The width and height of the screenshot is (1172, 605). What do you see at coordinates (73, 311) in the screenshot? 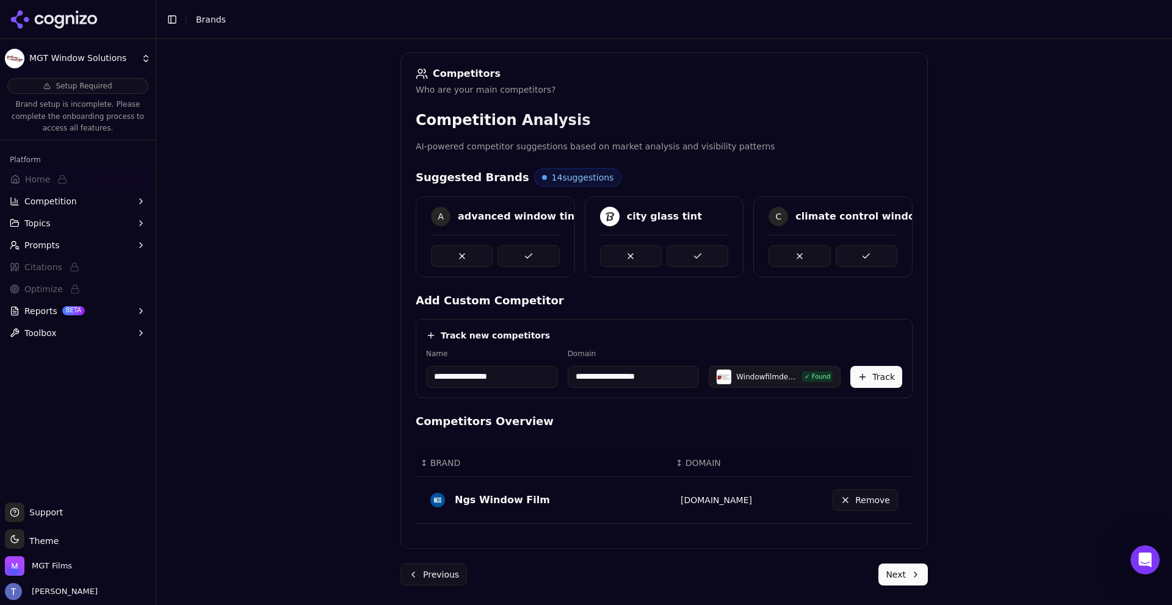
I see `span: BETA` at bounding box center [73, 311].